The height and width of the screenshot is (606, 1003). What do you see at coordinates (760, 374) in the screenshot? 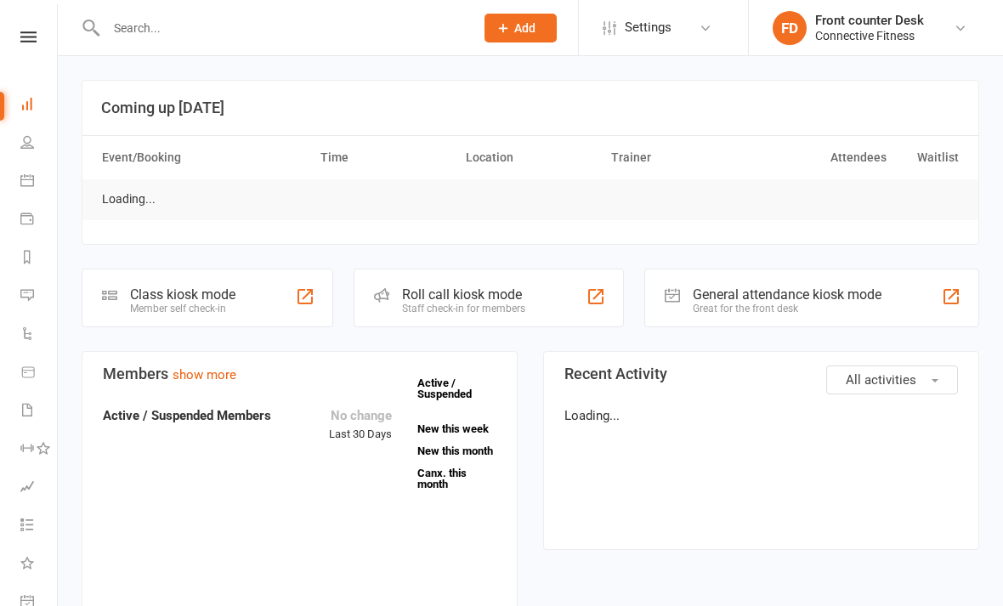
I see `h3: Recent Activity` at bounding box center [760, 374].